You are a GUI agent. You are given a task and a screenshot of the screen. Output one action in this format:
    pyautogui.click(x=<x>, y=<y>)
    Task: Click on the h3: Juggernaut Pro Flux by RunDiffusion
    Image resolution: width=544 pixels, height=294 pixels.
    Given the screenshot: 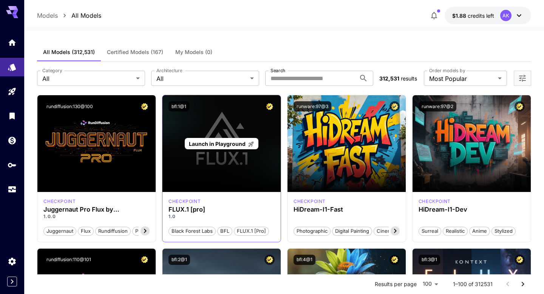 What is the action you would take?
    pyautogui.click(x=96, y=209)
    